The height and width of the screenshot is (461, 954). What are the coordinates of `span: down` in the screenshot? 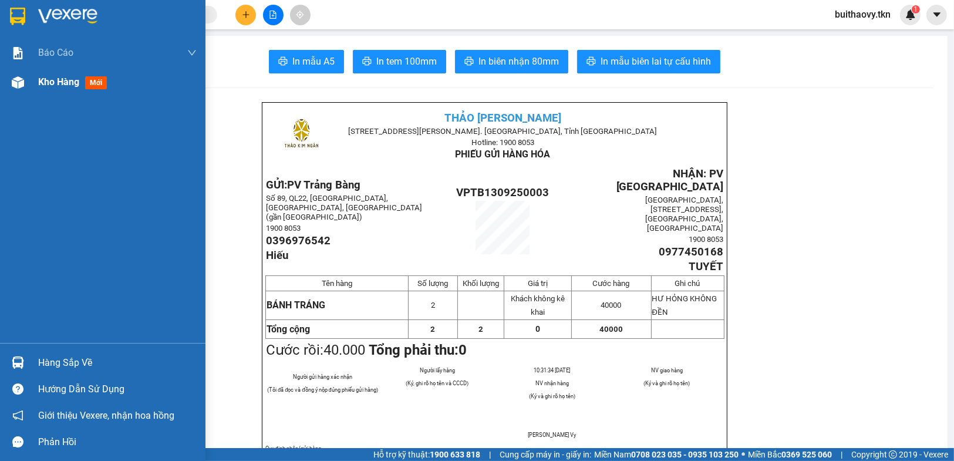 It's located at (192, 53).